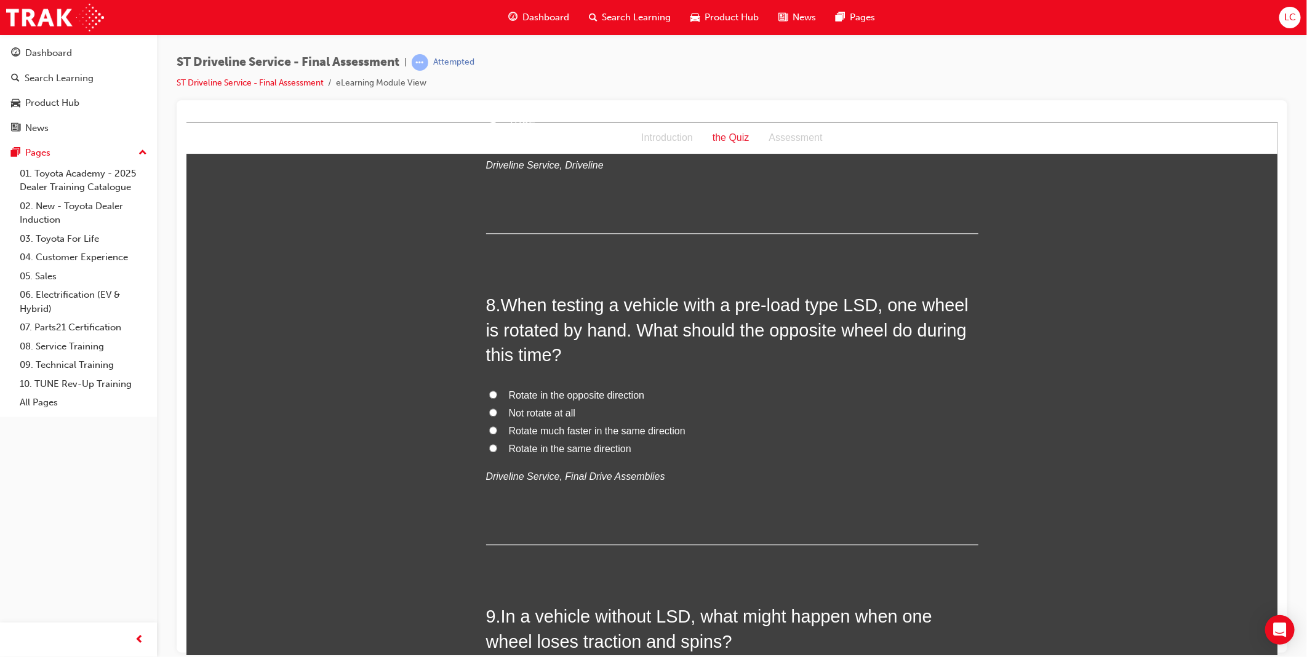 This screenshot has width=1307, height=657. Describe the element at coordinates (545, 15) in the screenshot. I see `div: the Quiz` at that location.